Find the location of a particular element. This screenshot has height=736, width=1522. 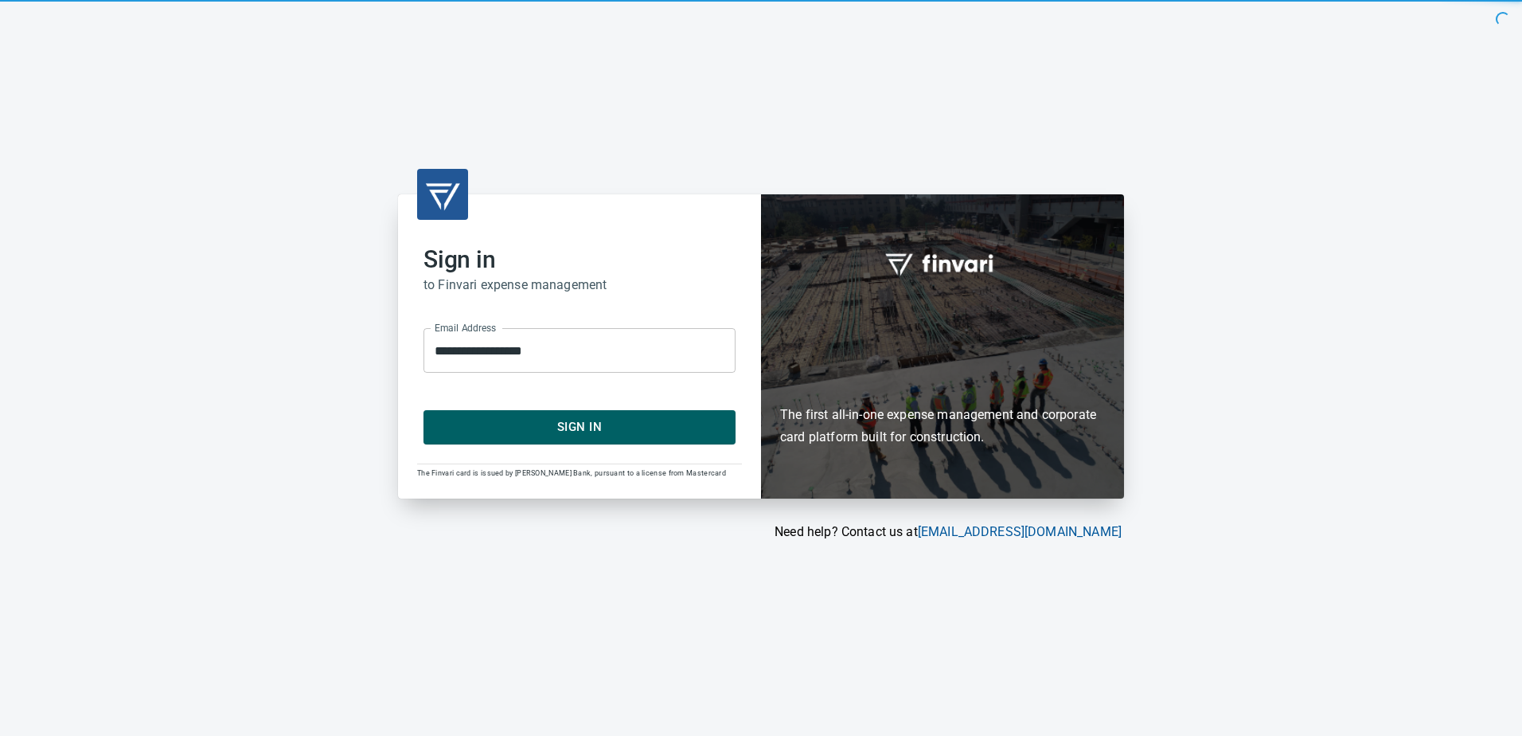

h6: to Finvari expense management is located at coordinates (580, 285).